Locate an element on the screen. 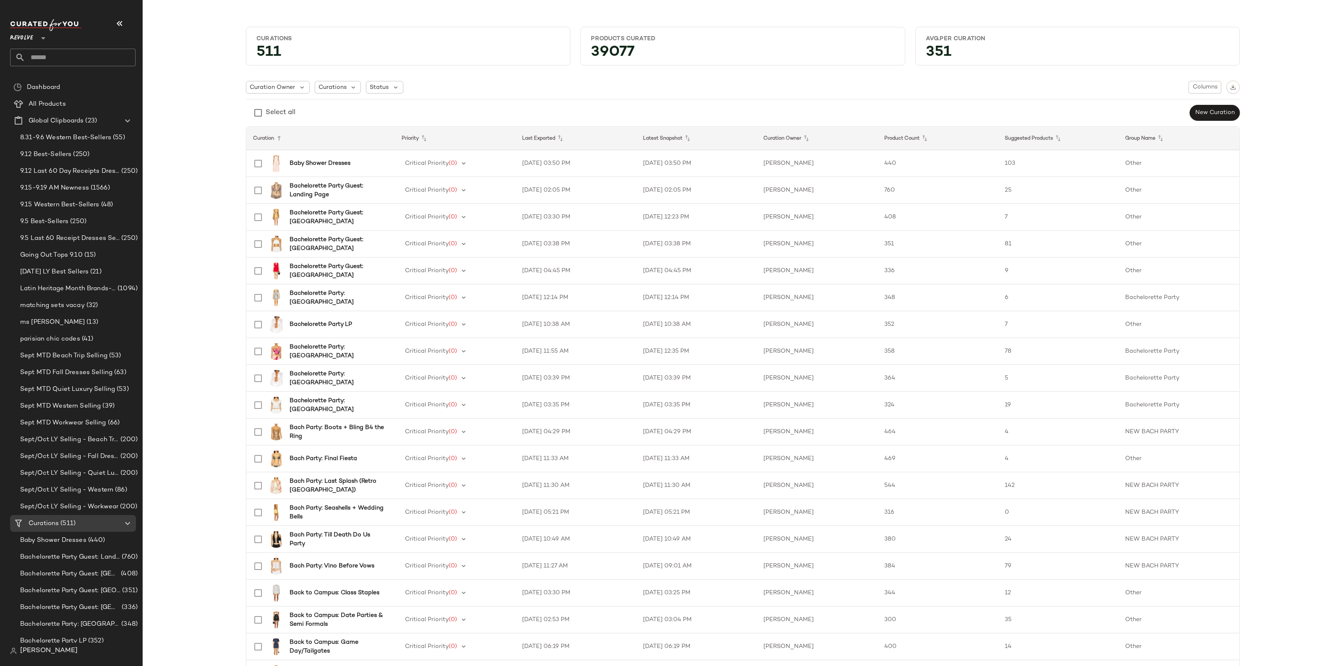 The height and width of the screenshot is (666, 1343). td: 300 is located at coordinates (938, 620).